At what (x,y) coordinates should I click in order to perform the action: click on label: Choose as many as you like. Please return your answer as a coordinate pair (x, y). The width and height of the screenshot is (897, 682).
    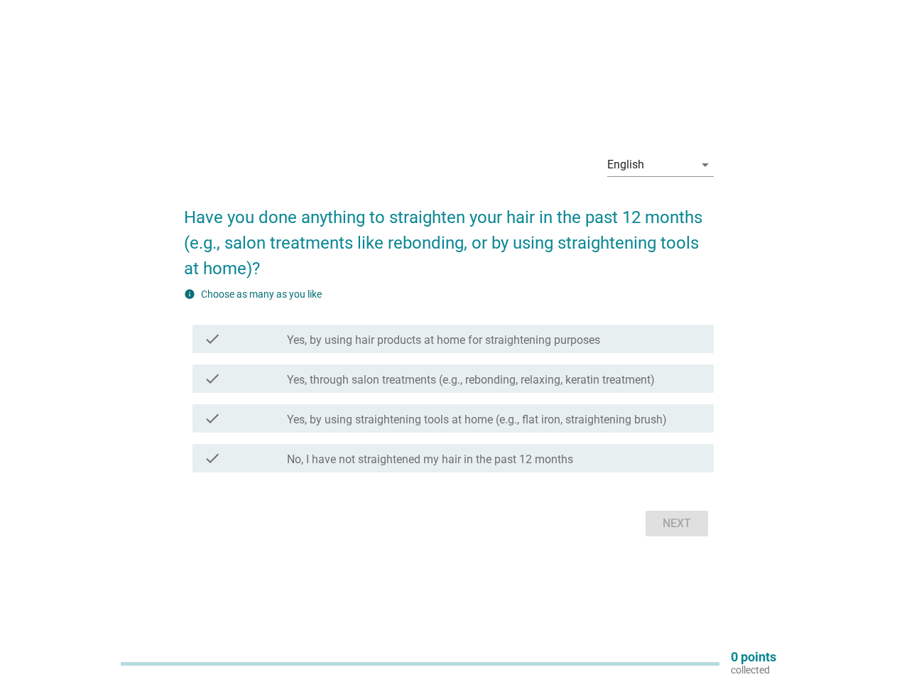
    Looking at the image, I should click on (261, 294).